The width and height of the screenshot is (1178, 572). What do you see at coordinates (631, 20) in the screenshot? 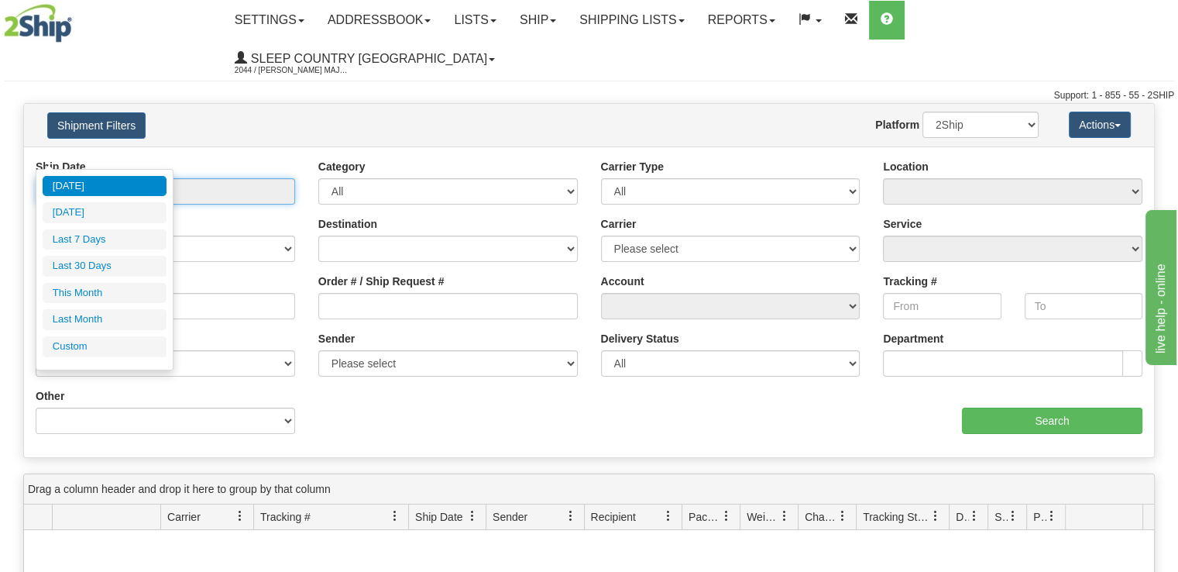
I see `a: Shipping lists` at bounding box center [631, 20].